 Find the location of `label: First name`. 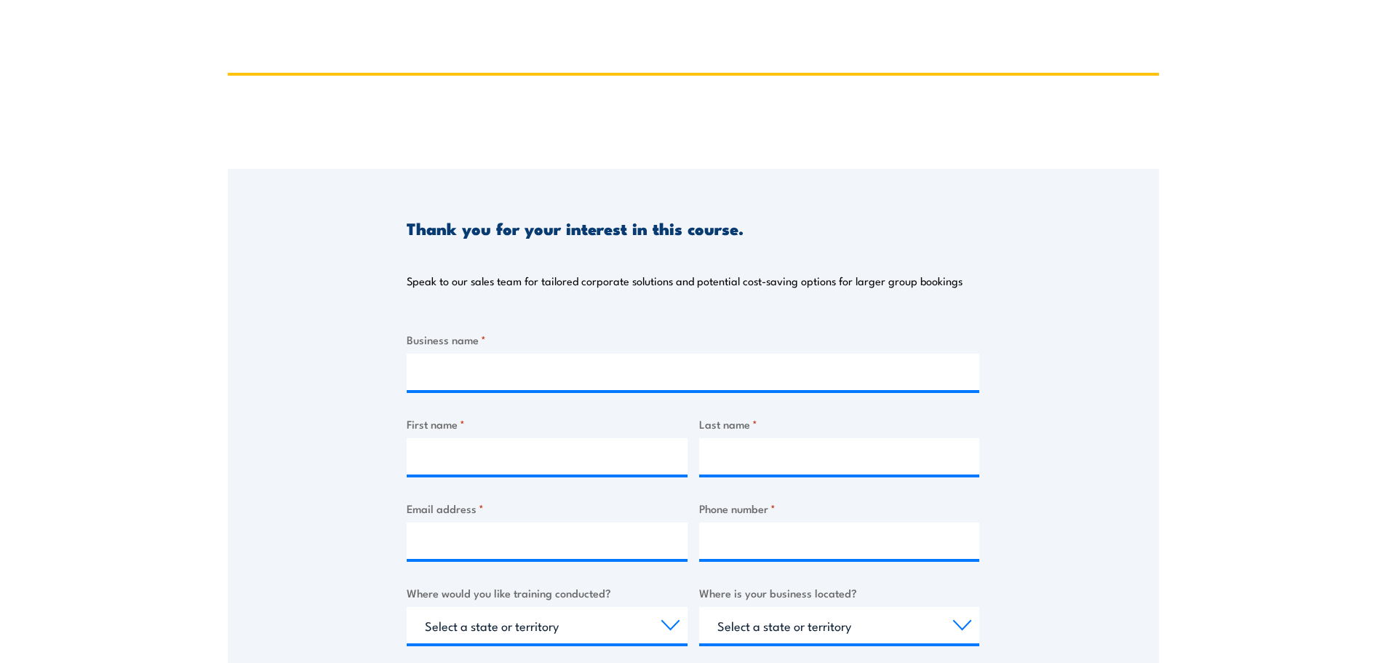

label: First name is located at coordinates (547, 423).